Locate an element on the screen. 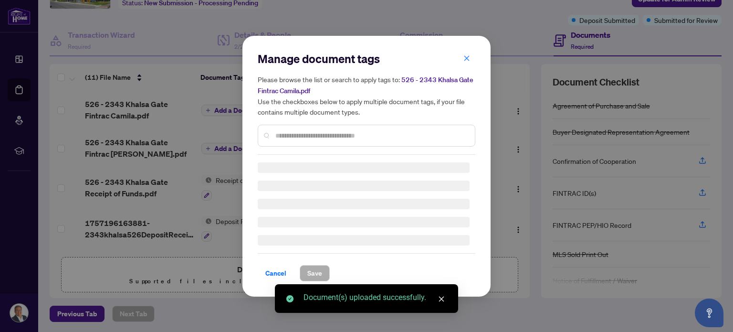 Image resolution: width=733 pixels, height=332 pixels. div: Document(s) uploaded successfully. is located at coordinates (375, 297).